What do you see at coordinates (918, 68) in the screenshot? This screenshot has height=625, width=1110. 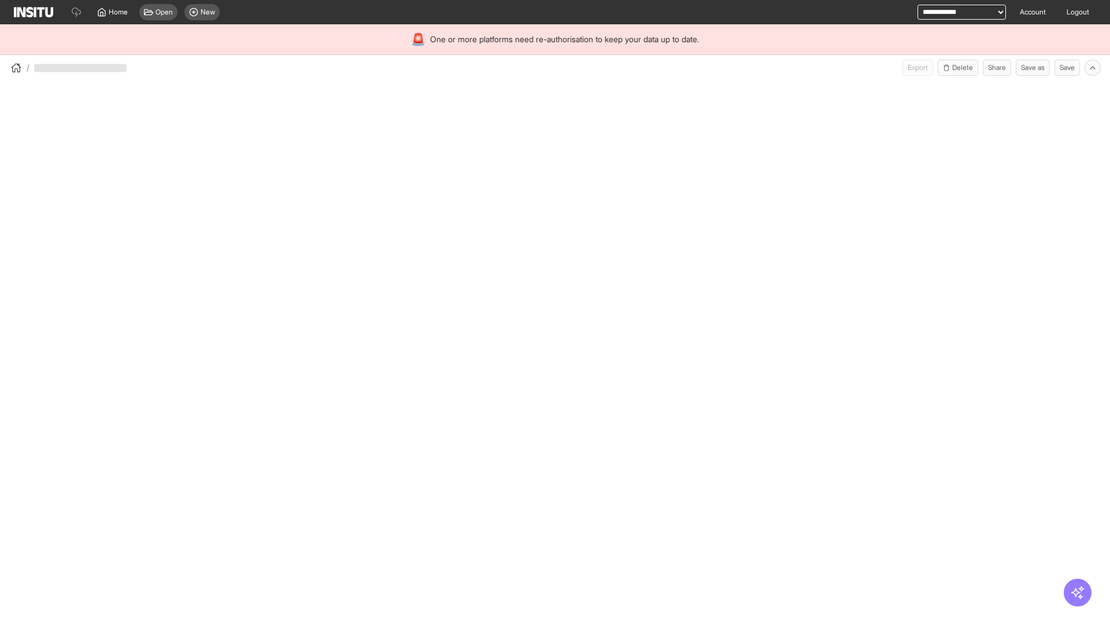 I see `span: Can currently only export from Insights reports.` at bounding box center [918, 68].